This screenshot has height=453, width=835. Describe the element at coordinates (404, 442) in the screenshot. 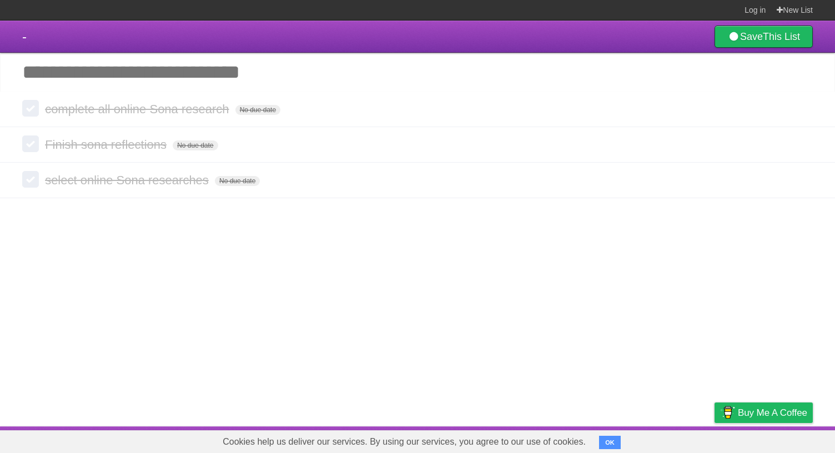

I see `span: Cookies help us deliver our services. By using our services, you agree to our use of cookies.` at that location.